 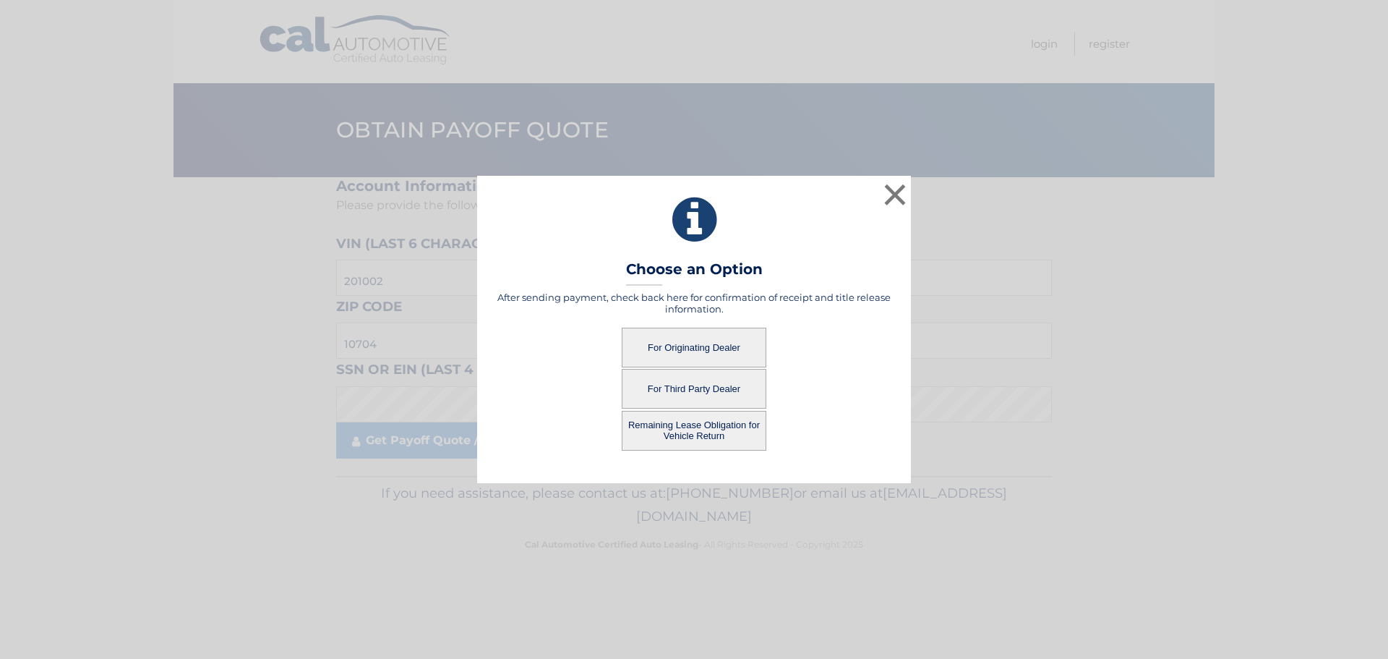 I want to click on button: For Third Party Dealer, so click(x=694, y=388).